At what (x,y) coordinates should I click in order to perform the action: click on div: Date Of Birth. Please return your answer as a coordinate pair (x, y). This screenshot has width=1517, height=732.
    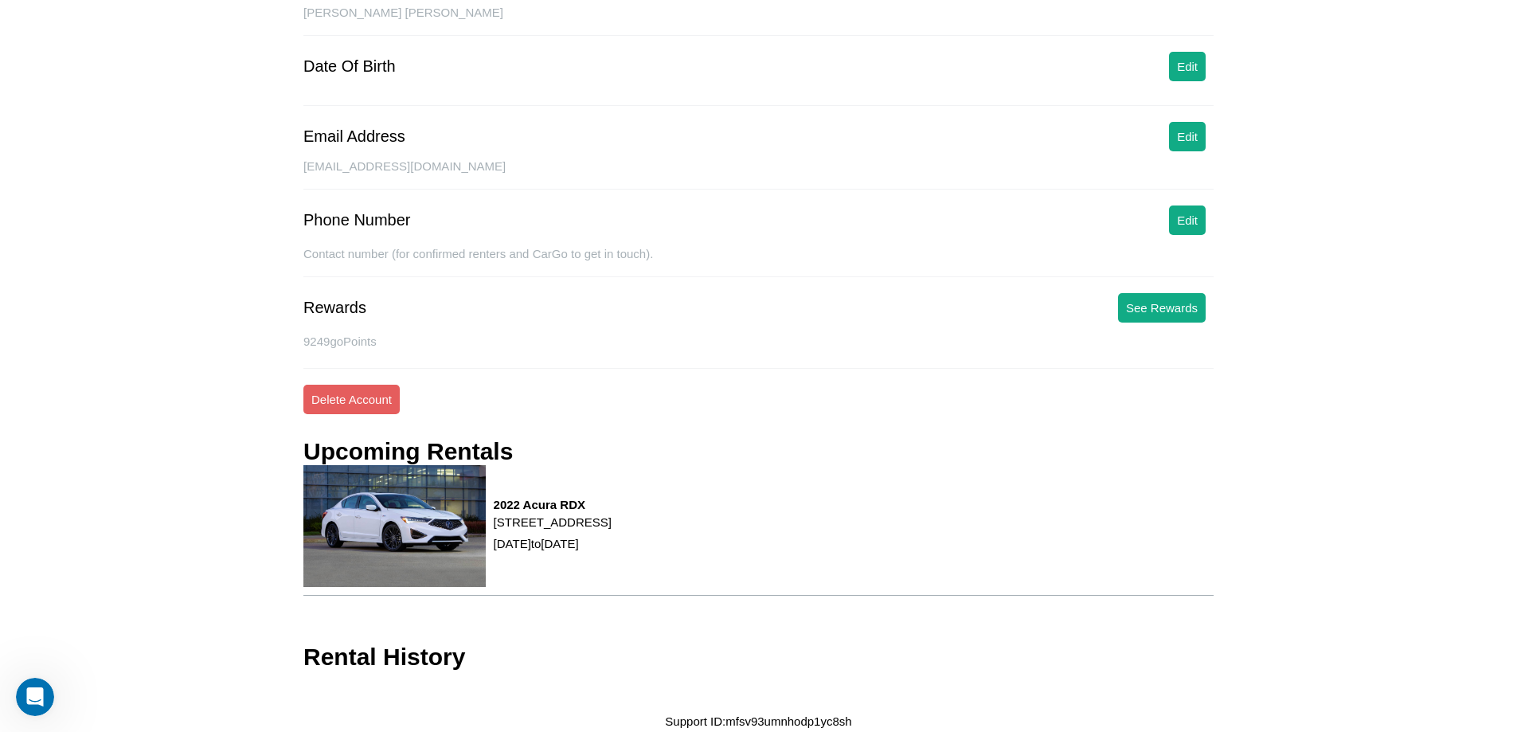
    Looking at the image, I should click on (350, 66).